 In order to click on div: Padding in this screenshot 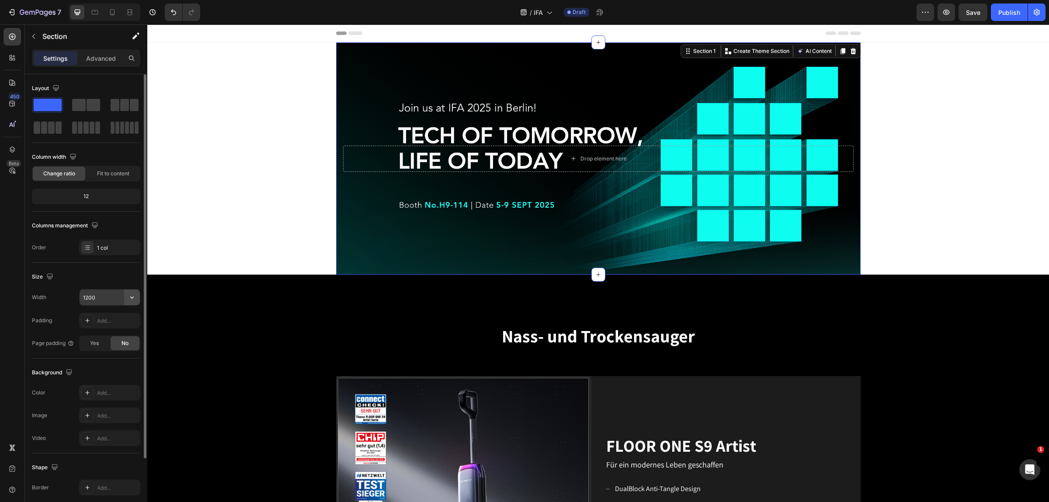, I will do `click(42, 320)`.